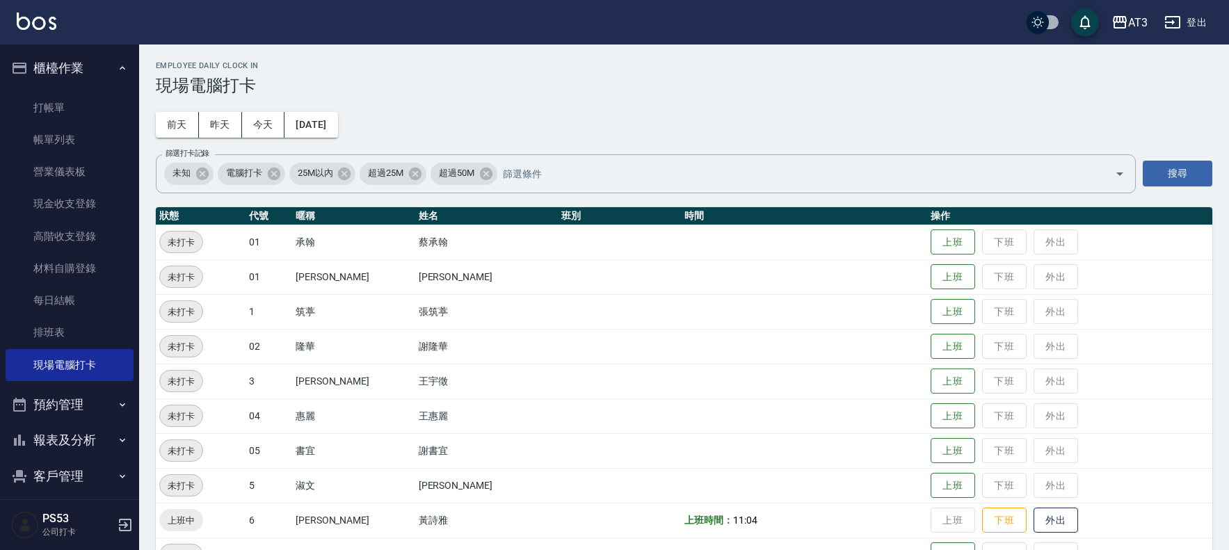  What do you see at coordinates (795, 173) in the screenshot?
I see `input: 篩選條件` at bounding box center [795, 173].